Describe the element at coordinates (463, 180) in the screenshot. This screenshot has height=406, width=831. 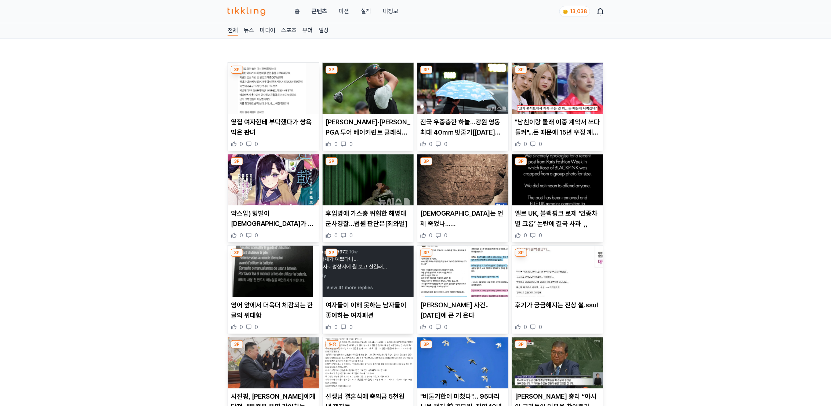
I see `img: 예수는 언제 죽었나…성경과 과학이 지목한 '그 시간'` at that location.